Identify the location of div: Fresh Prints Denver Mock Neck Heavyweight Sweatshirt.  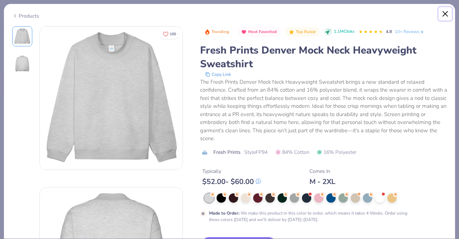
(324, 57).